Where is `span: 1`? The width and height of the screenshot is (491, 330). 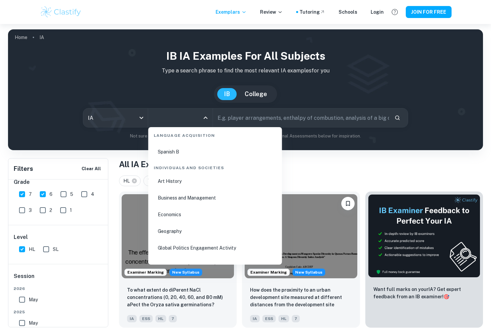 span: 1 is located at coordinates (71, 211).